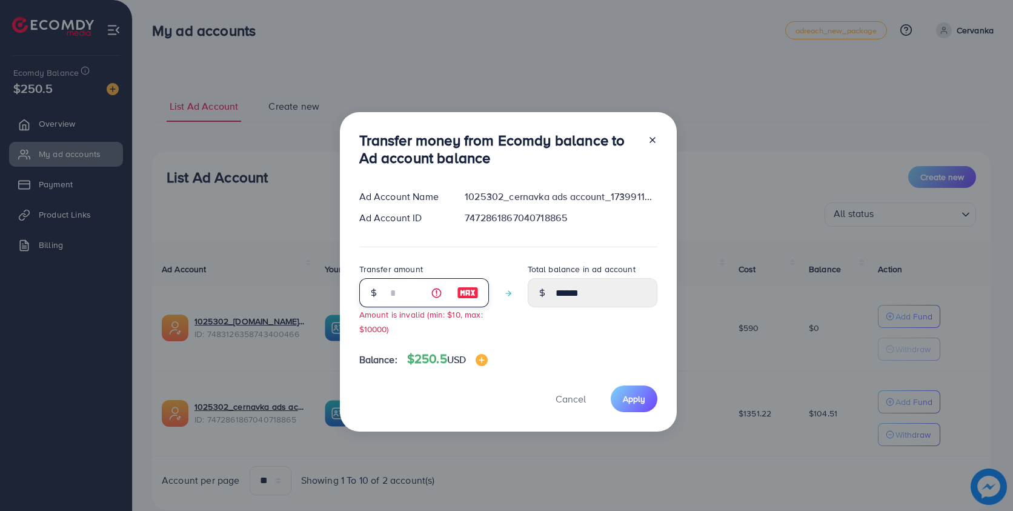  I want to click on button: Cancel, so click(571, 398).